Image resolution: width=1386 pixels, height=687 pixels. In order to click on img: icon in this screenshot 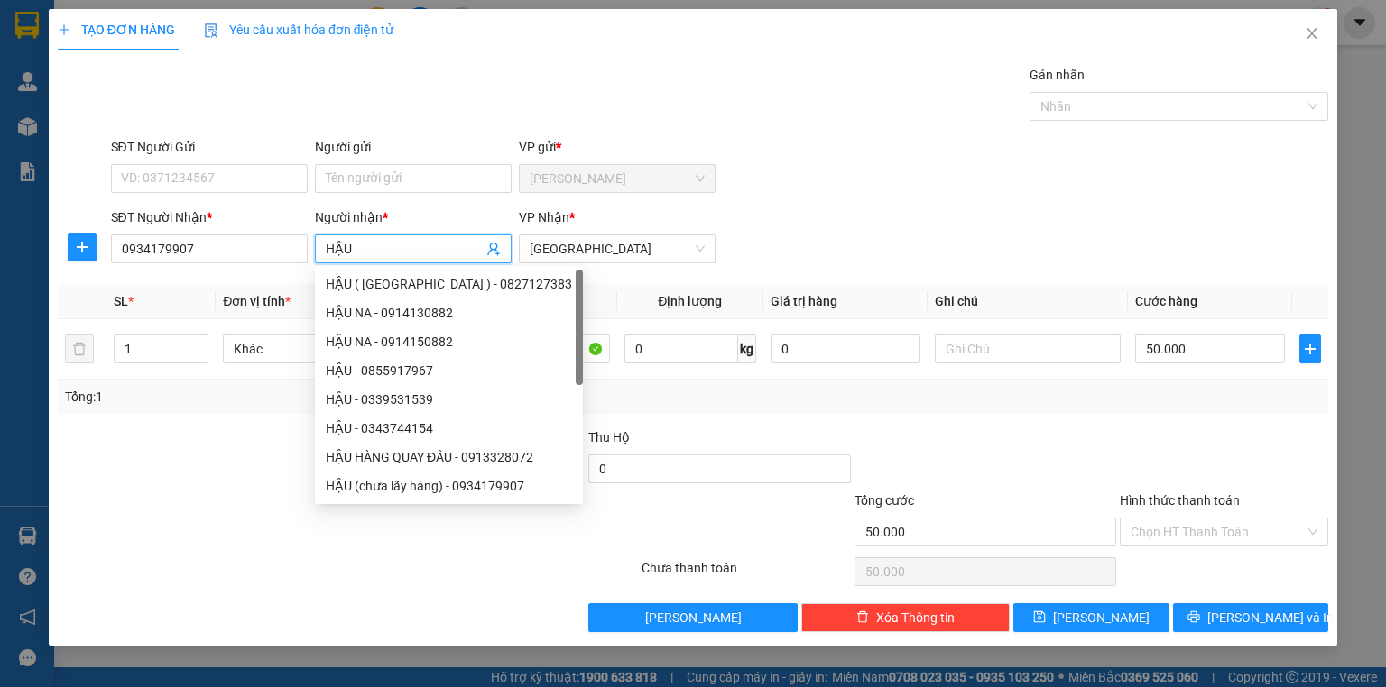, I will do `click(211, 31)`.